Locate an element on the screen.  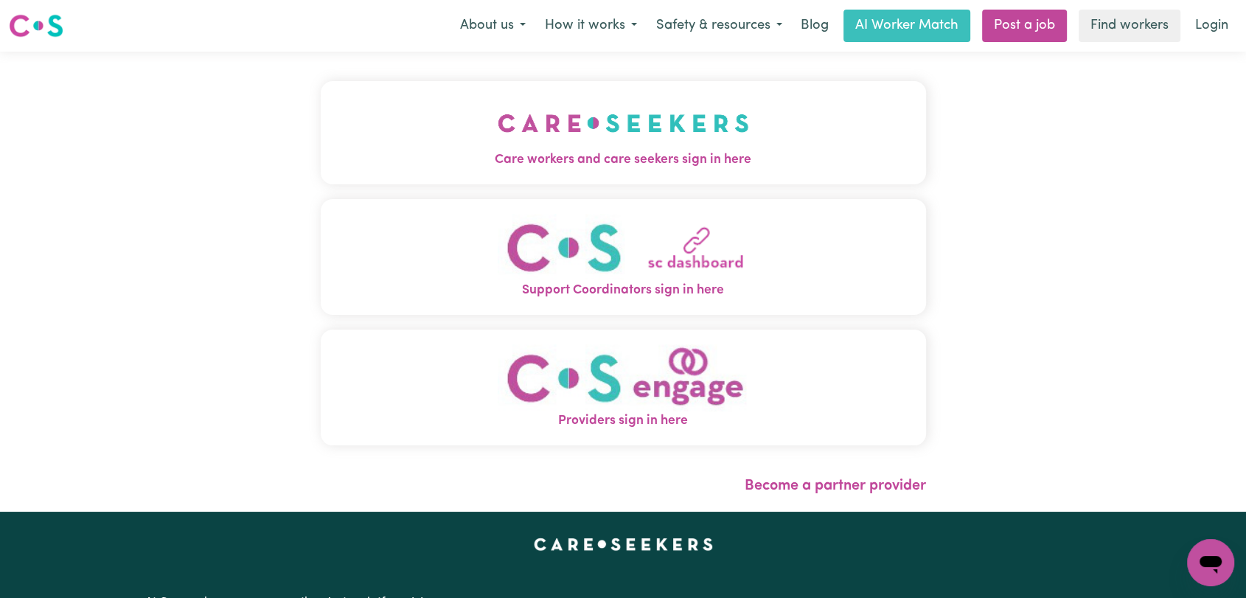
a: Become a partner provider is located at coordinates (835, 486).